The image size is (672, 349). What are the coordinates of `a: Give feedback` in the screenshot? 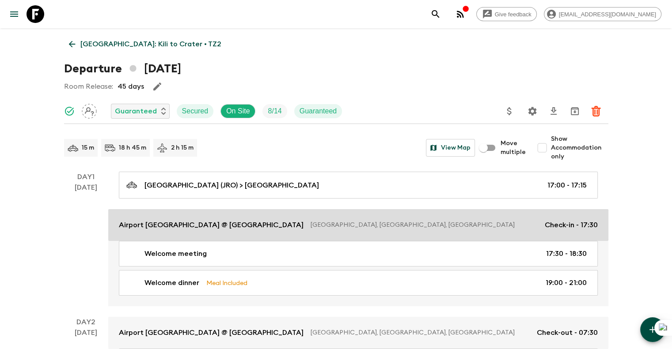 It's located at (506, 14).